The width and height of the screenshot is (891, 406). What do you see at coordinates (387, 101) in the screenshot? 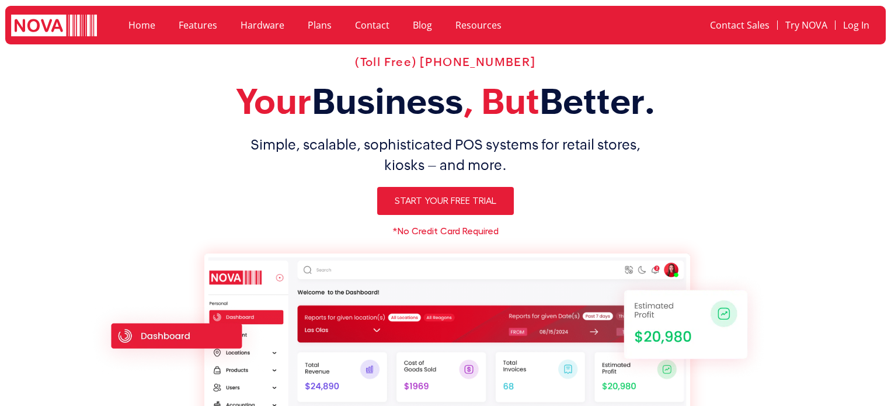
I see `span: Business` at bounding box center [387, 101].